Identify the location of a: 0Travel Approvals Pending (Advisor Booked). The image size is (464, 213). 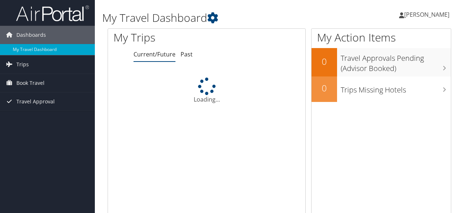
(381, 62).